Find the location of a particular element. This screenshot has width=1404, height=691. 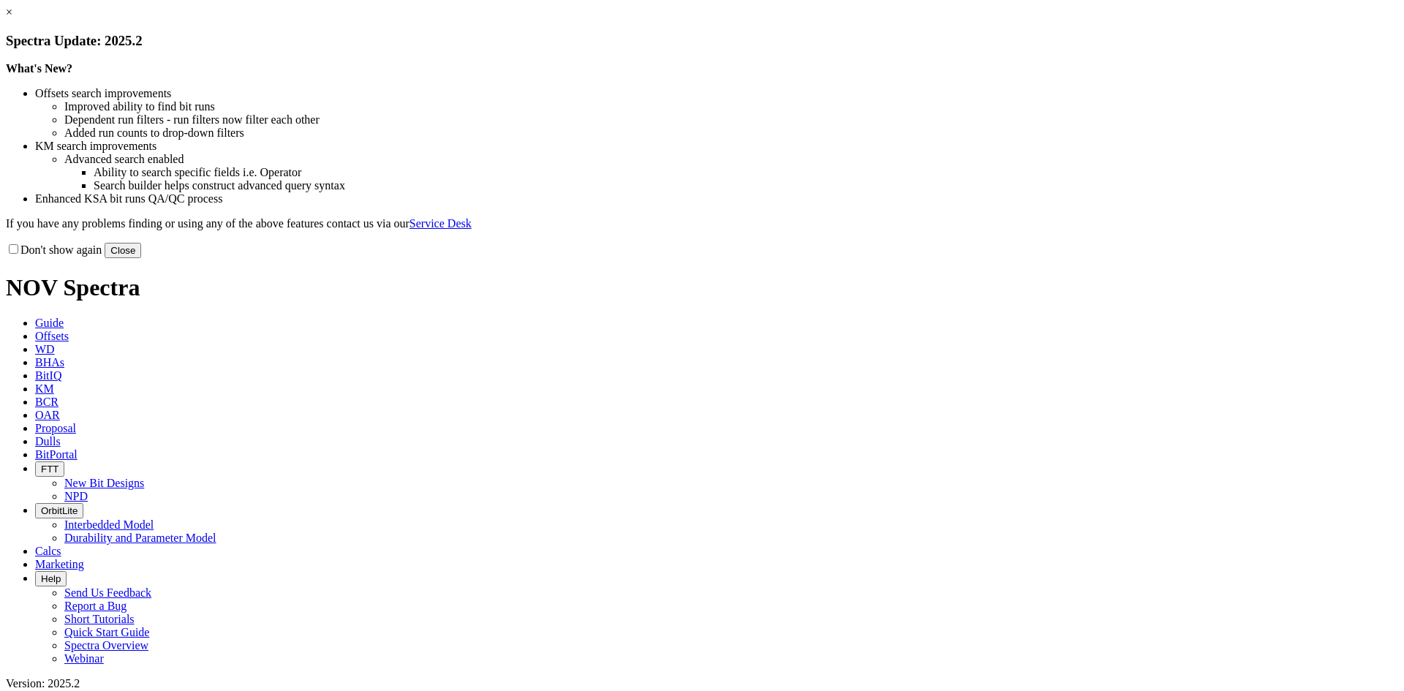

span: Dulls is located at coordinates (48, 441).